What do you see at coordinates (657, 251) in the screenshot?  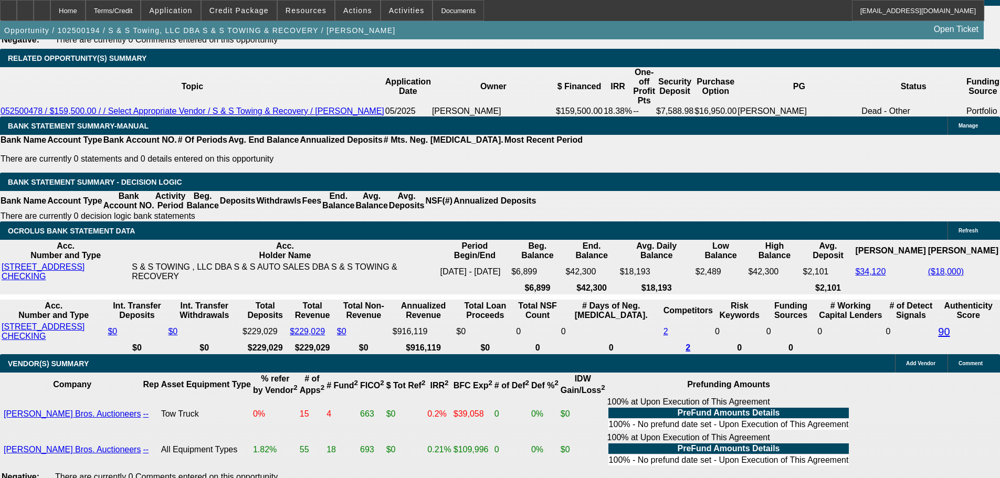 I see `th: Avg. Daily Balance` at bounding box center [657, 251].